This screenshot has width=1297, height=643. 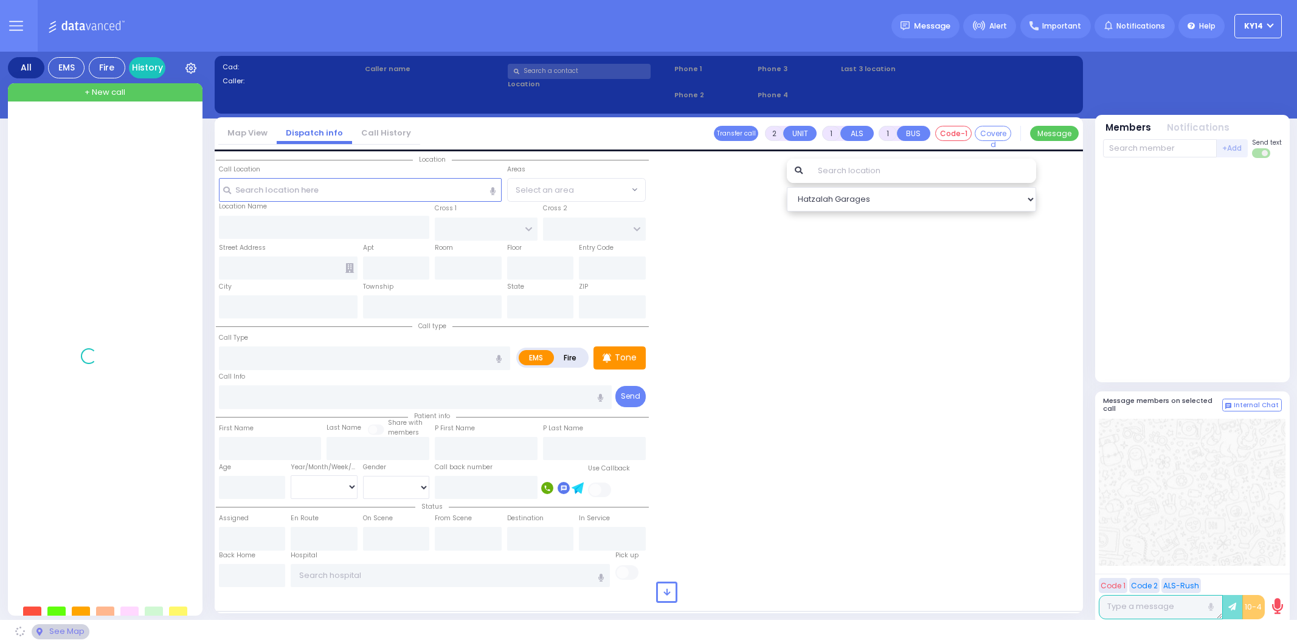 I want to click on label: Pick up, so click(x=627, y=556).